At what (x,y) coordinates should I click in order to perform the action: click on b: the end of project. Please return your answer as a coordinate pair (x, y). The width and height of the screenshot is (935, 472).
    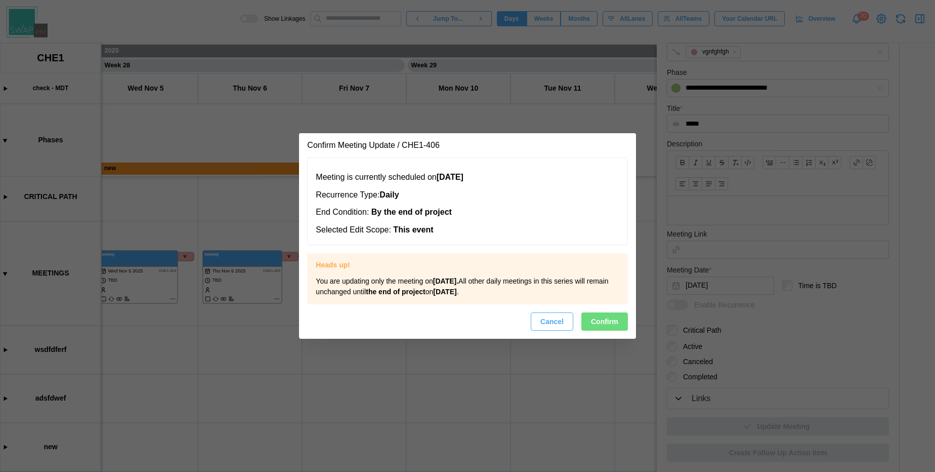
    Looking at the image, I should click on (395, 291).